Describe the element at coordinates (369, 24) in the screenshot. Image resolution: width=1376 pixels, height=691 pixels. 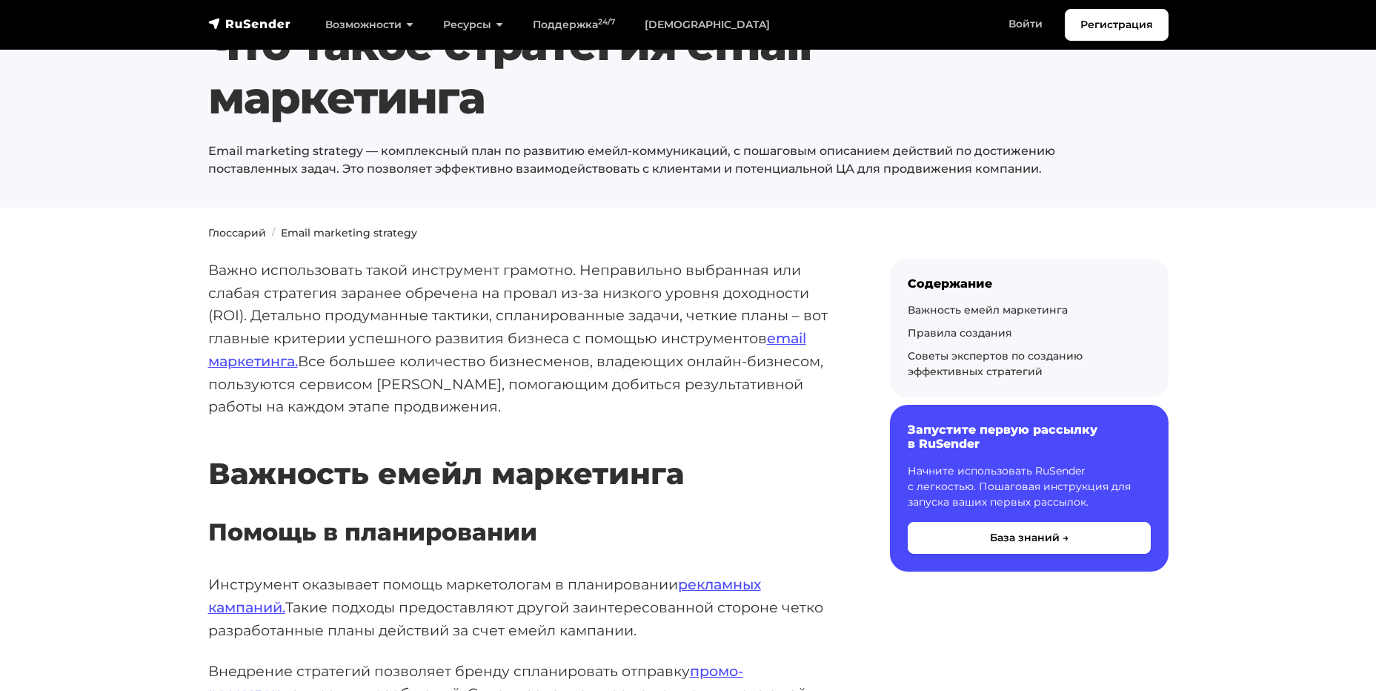
I see `a: Возможности` at that location.